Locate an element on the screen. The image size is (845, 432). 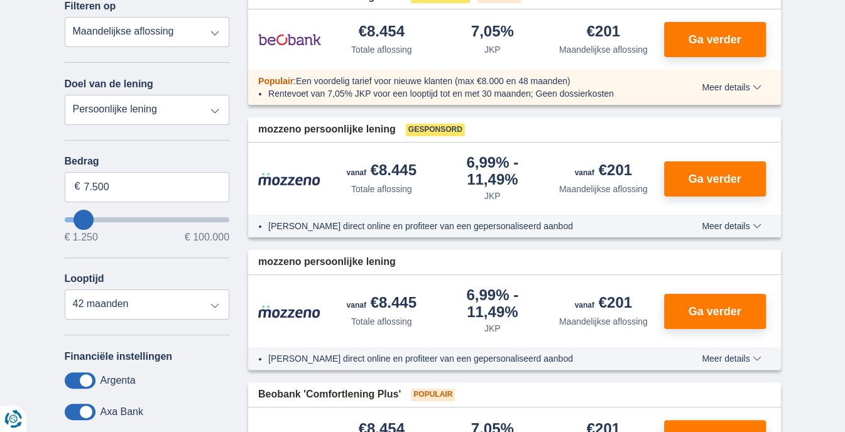
label: Bedrag is located at coordinates (147, 161).